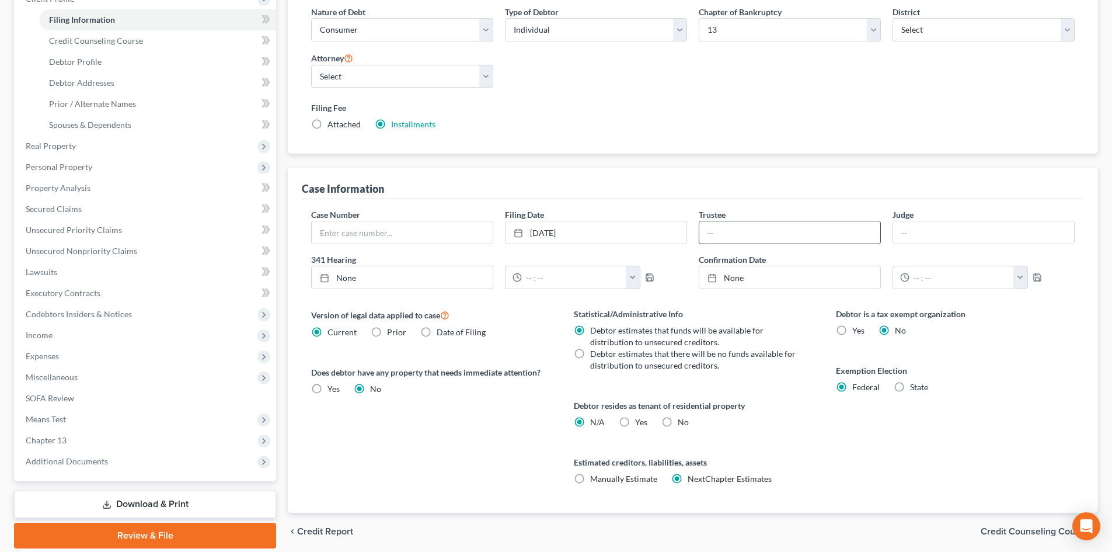  I want to click on label: Chapter of Bankruptcy, so click(740, 12).